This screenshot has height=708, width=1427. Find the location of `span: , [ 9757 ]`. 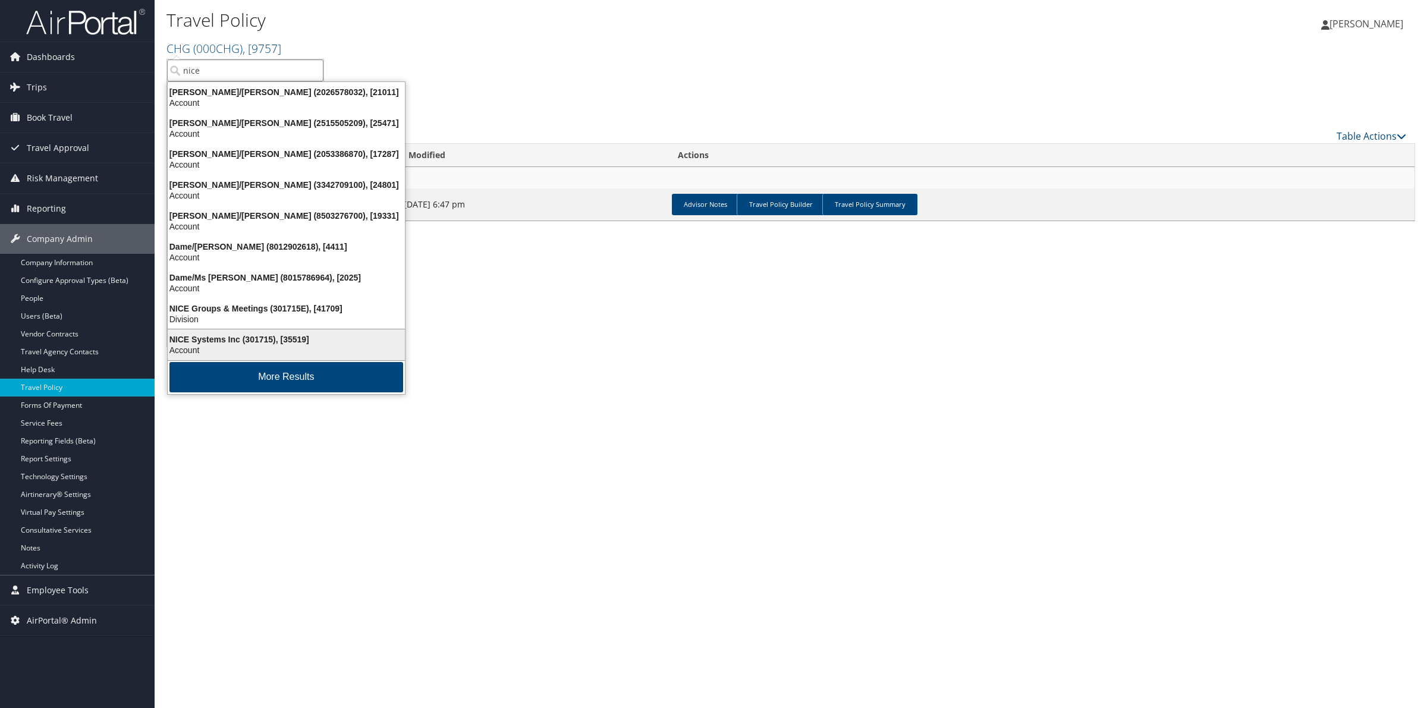

span: , [ 9757 ] is located at coordinates (262, 48).